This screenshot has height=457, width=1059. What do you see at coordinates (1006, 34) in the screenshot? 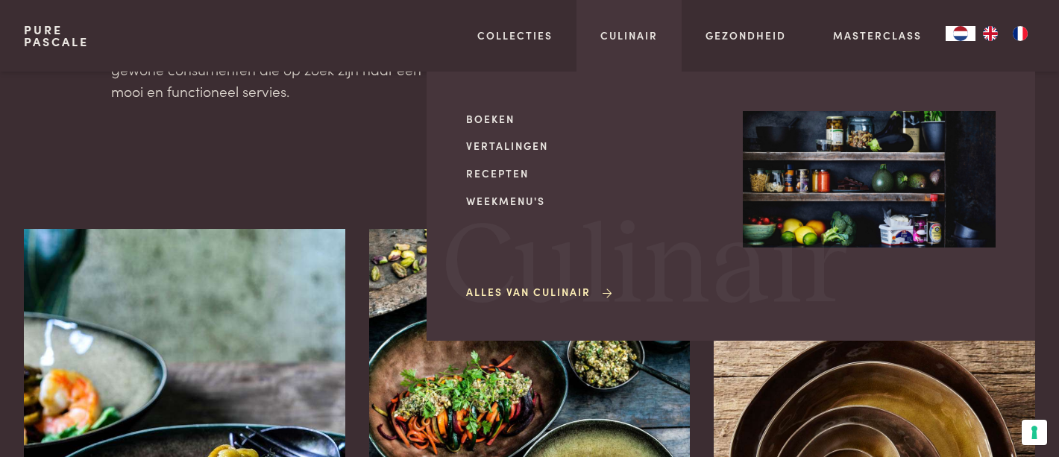
I see `ul: Language list` at bounding box center [1006, 34].